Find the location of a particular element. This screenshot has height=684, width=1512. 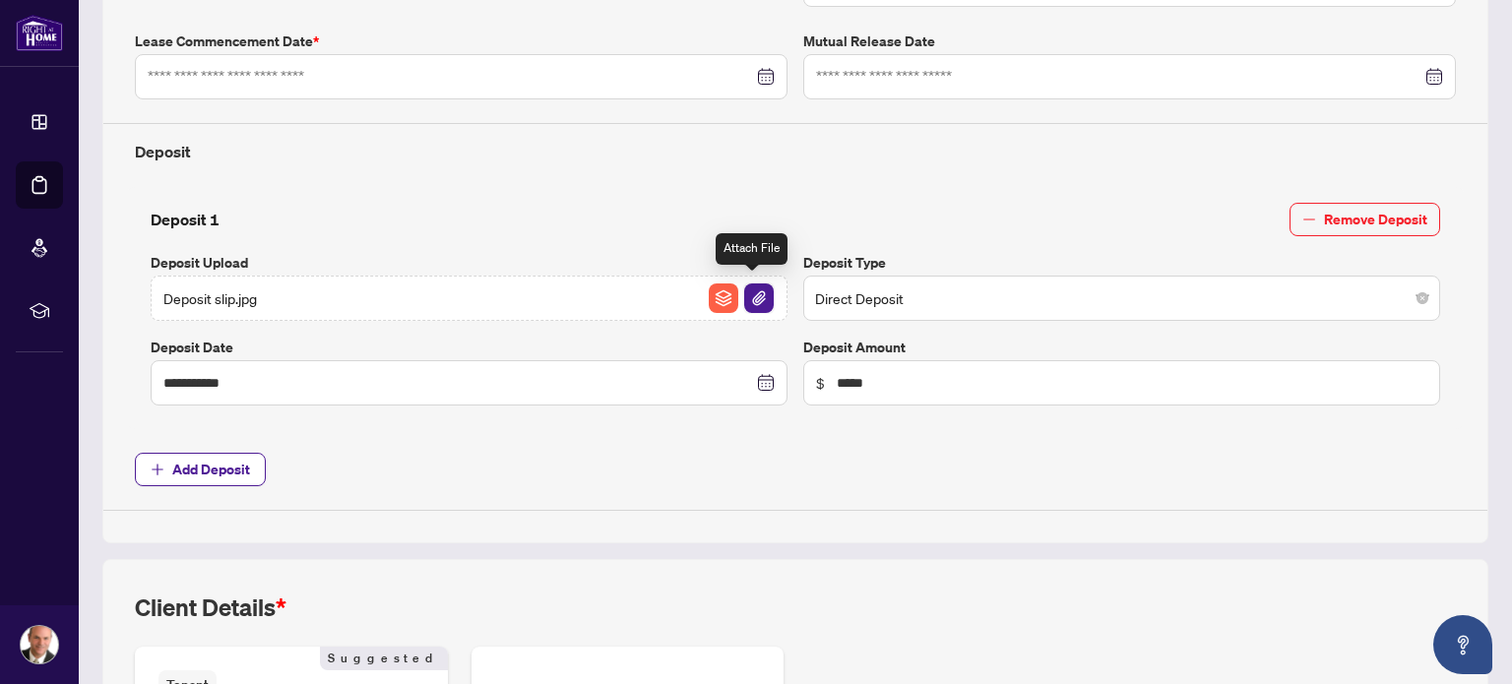

button: Open asap is located at coordinates (1463, 645).